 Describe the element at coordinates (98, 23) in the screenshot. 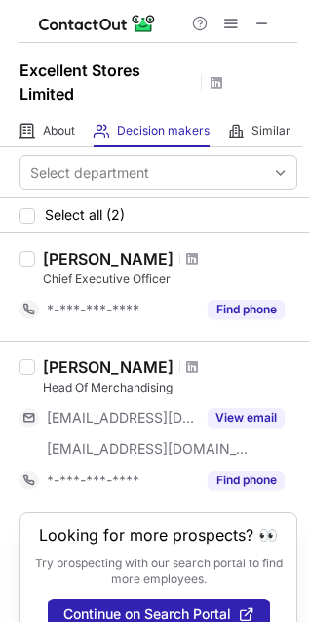

I see `img: ContactOut v5.3.10` at that location.